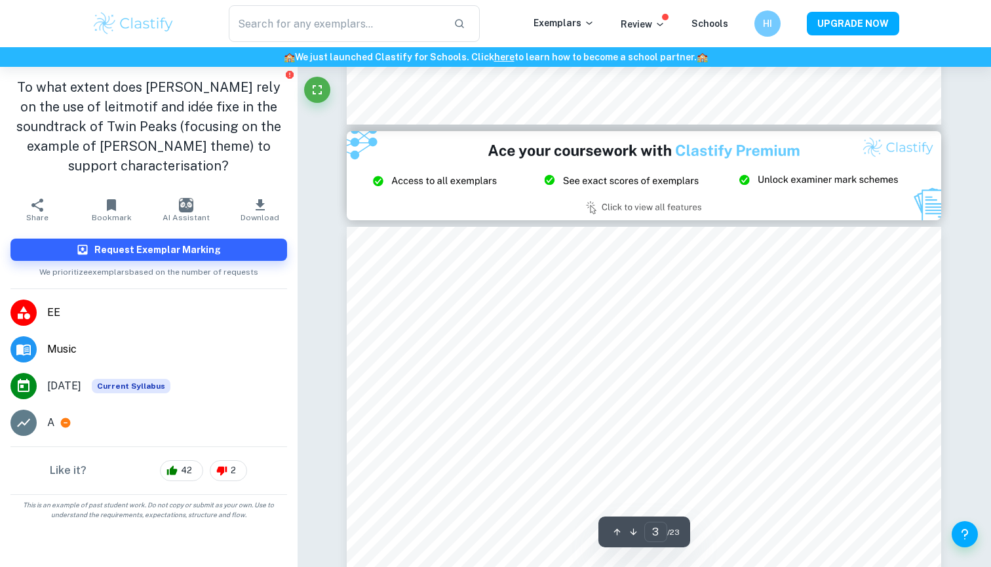  Describe the element at coordinates (186, 205) in the screenshot. I see `img: AI Assistant` at that location.